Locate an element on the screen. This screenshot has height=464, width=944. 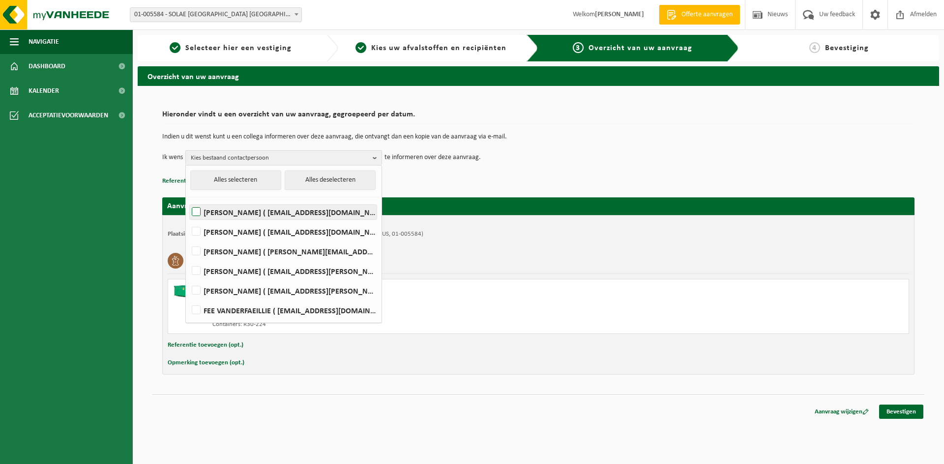
h2: Overzicht van uw aanvraag is located at coordinates (538, 76).